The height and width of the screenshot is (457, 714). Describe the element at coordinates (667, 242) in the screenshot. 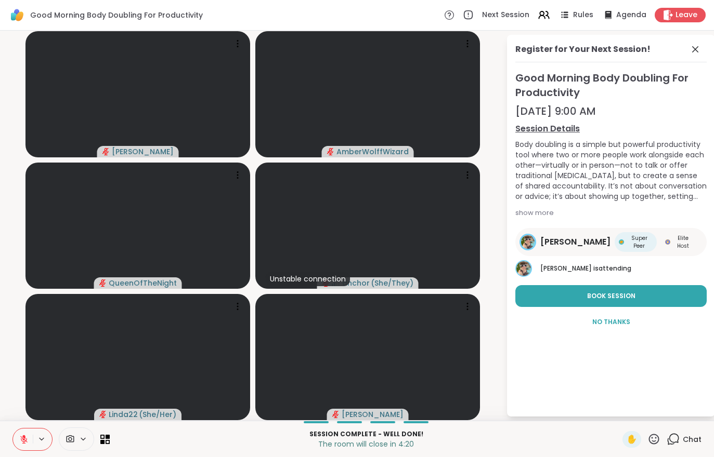

I see `img: Elite Host` at that location.